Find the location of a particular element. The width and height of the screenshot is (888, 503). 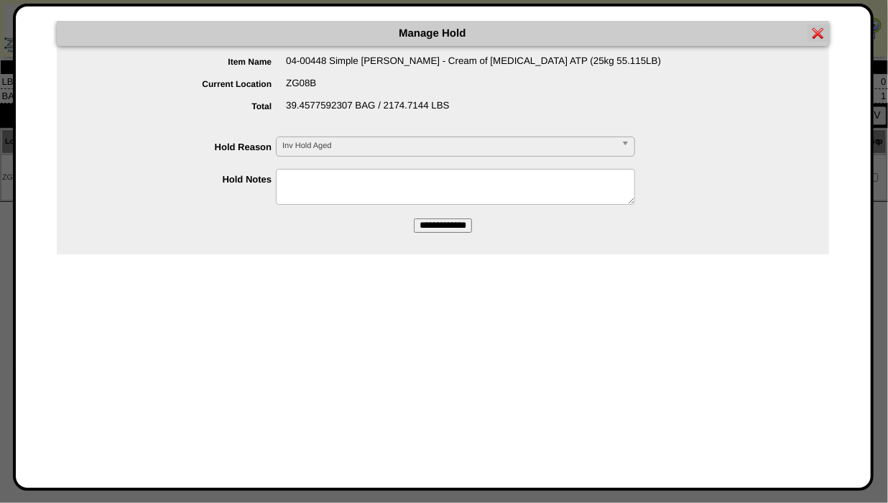

img: error.gif is located at coordinates (818, 33).